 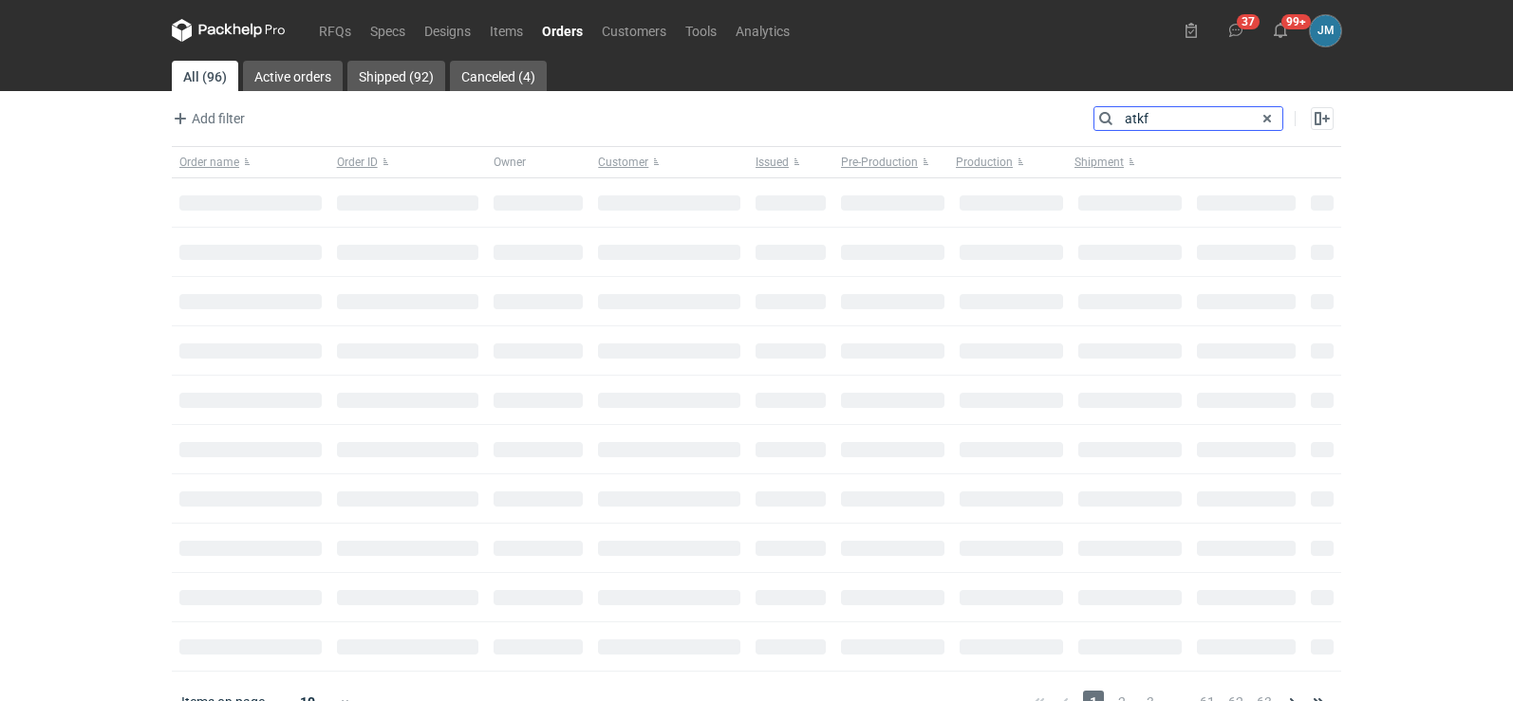 What do you see at coordinates (1236, 30) in the screenshot?
I see `button: 37` at bounding box center [1236, 30].